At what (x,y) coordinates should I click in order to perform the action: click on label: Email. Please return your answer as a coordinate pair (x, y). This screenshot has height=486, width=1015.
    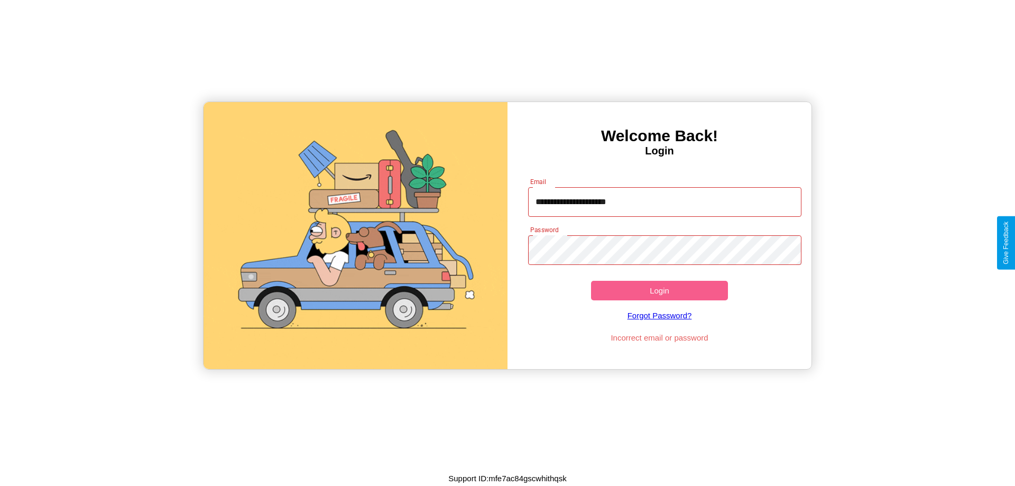
    Looking at the image, I should click on (538, 181).